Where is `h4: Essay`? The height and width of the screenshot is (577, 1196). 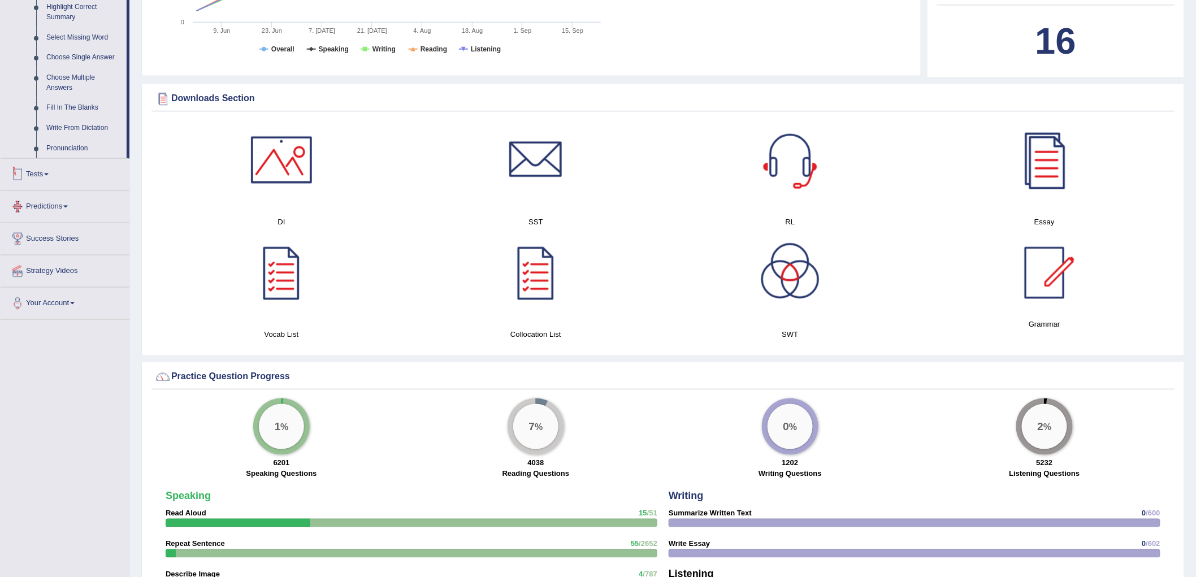
h4: Essay is located at coordinates (1045, 222).